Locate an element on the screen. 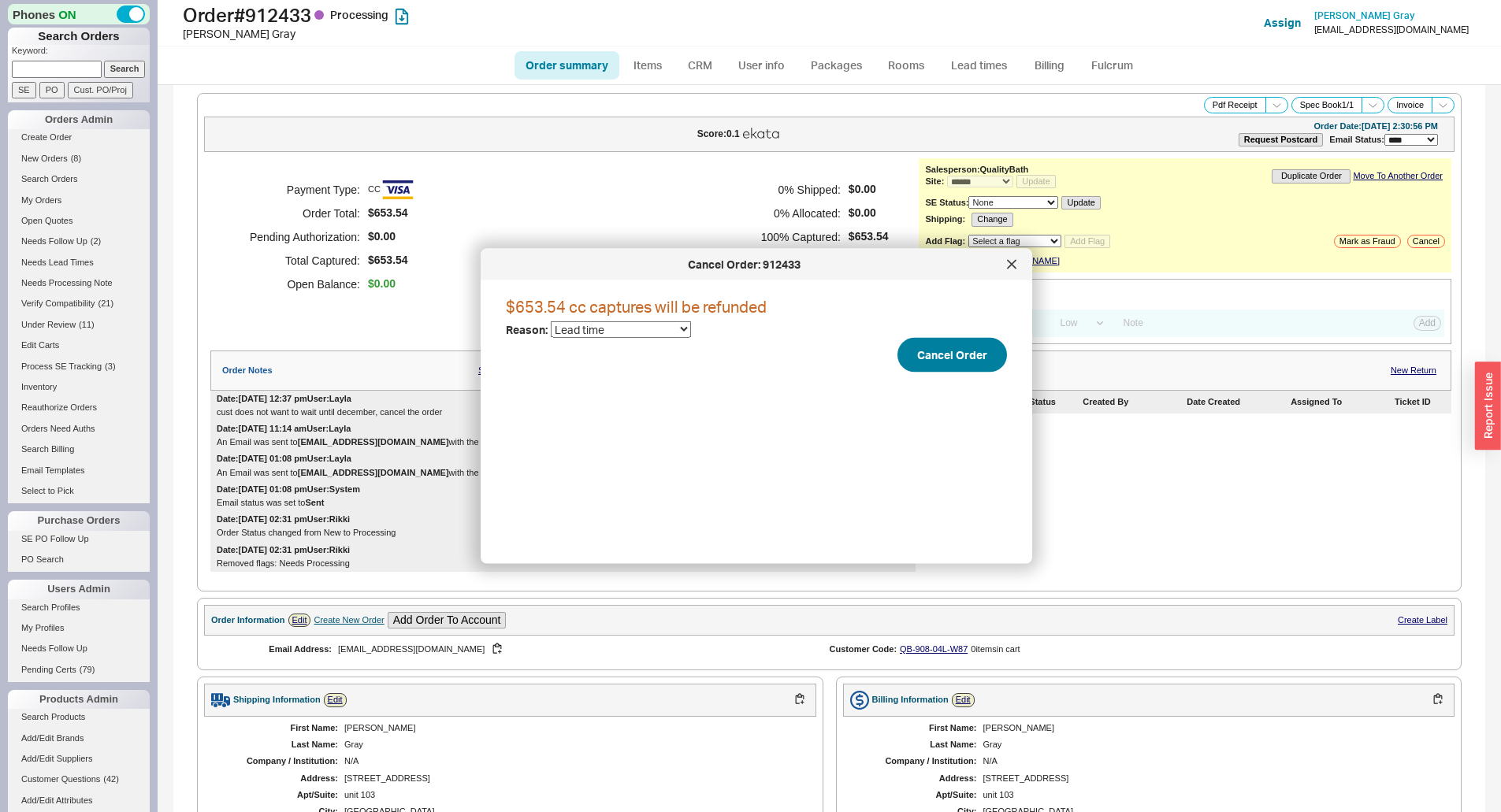 Image resolution: width=1501 pixels, height=812 pixels. input: SE is located at coordinates (24, 90).